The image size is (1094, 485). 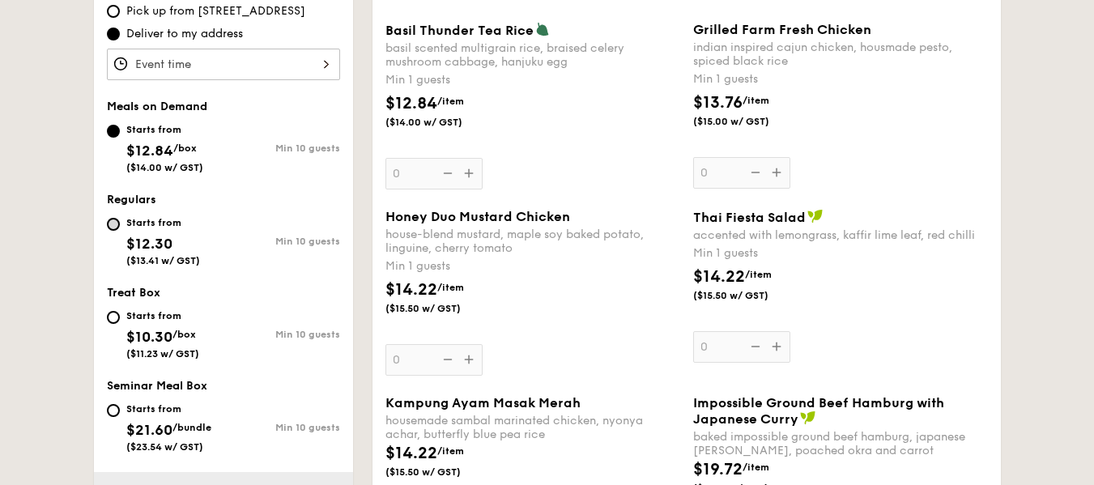 What do you see at coordinates (164, 447) in the screenshot?
I see `span: ($23.54 w/ GST)` at bounding box center [164, 447].